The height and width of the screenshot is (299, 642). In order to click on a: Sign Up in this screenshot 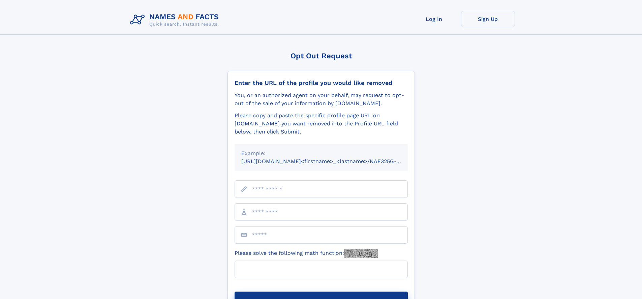, I will do `click(488, 19)`.